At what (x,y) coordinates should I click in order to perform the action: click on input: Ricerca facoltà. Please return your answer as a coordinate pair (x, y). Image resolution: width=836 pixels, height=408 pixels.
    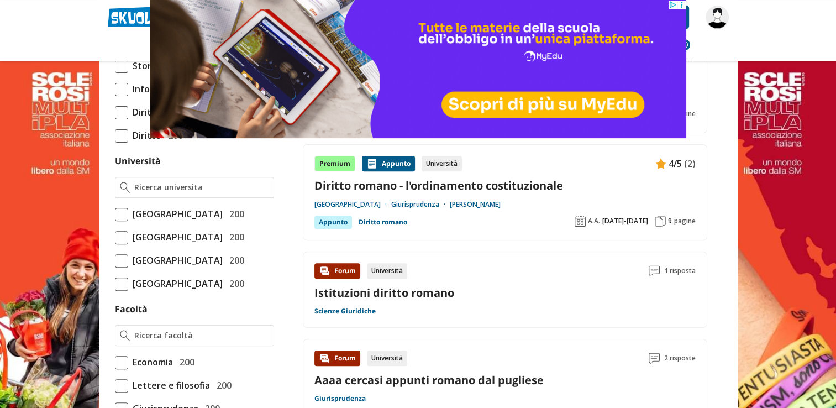
    Looking at the image, I should click on (201, 336).